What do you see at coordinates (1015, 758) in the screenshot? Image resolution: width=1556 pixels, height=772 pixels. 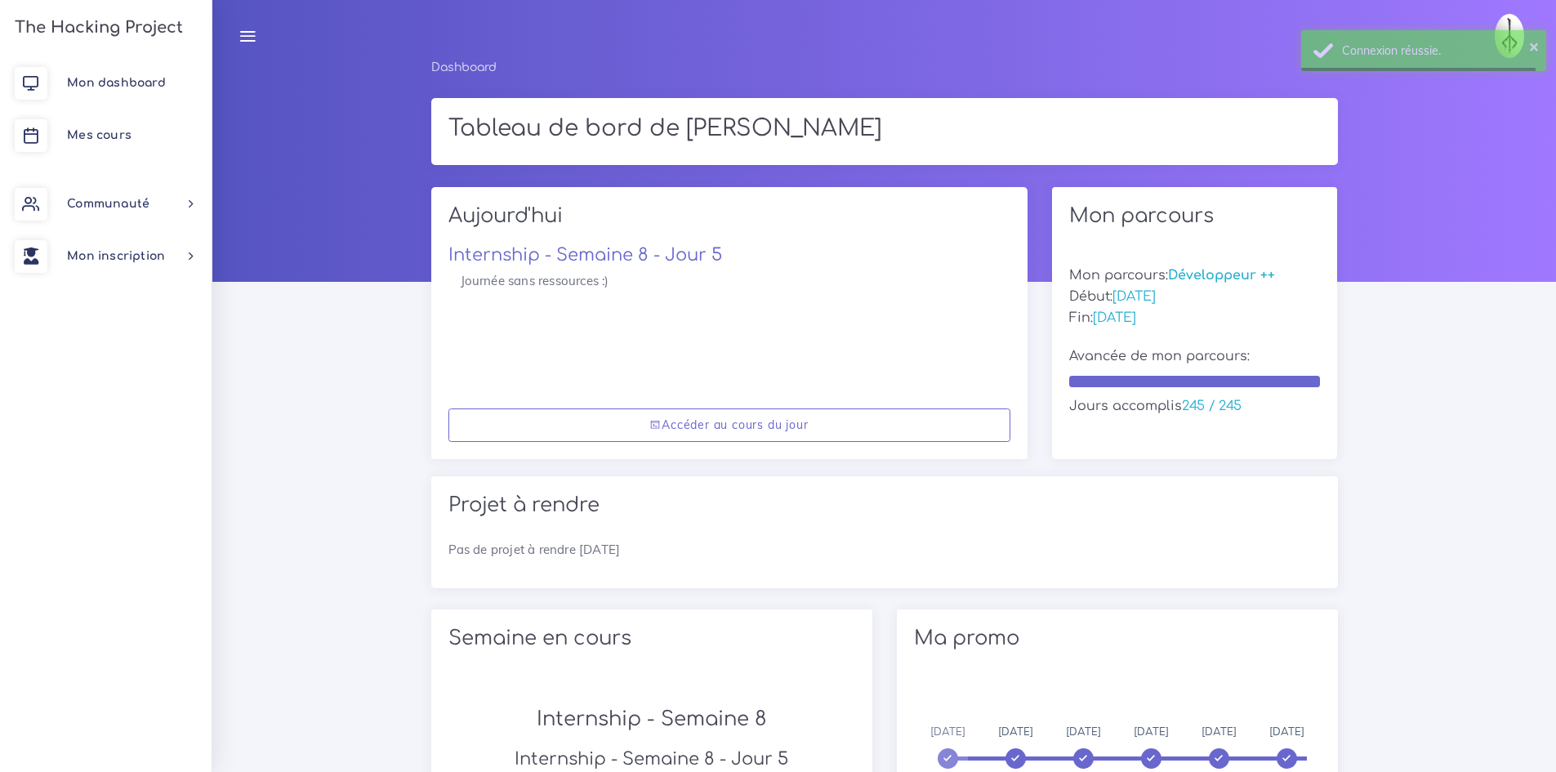 I see `span: 1` at bounding box center [1015, 758].